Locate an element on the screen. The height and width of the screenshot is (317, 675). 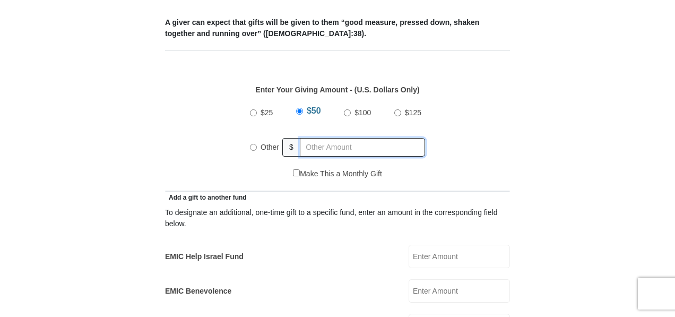
div: To designate an additional, one-time gift to a specific fund, enter an amount in the correspondin... is located at coordinates (337, 218).